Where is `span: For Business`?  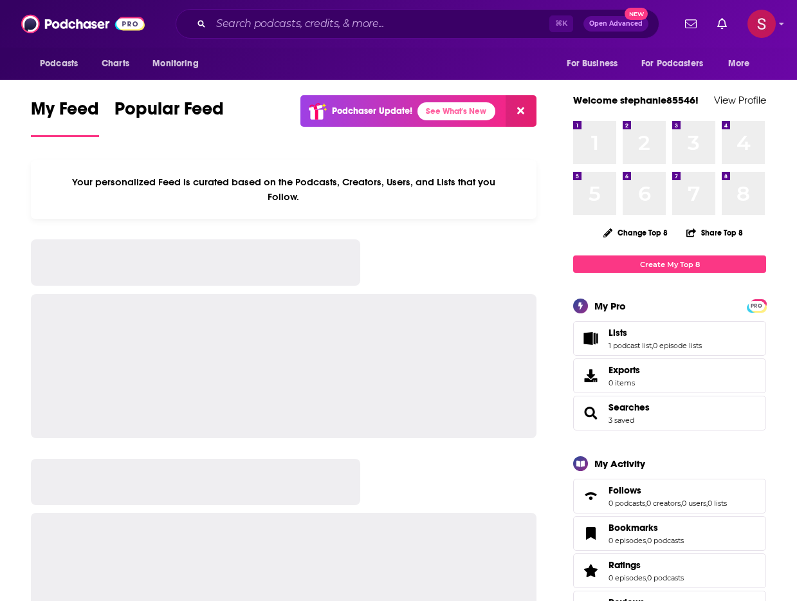
span: For Business is located at coordinates (592, 64).